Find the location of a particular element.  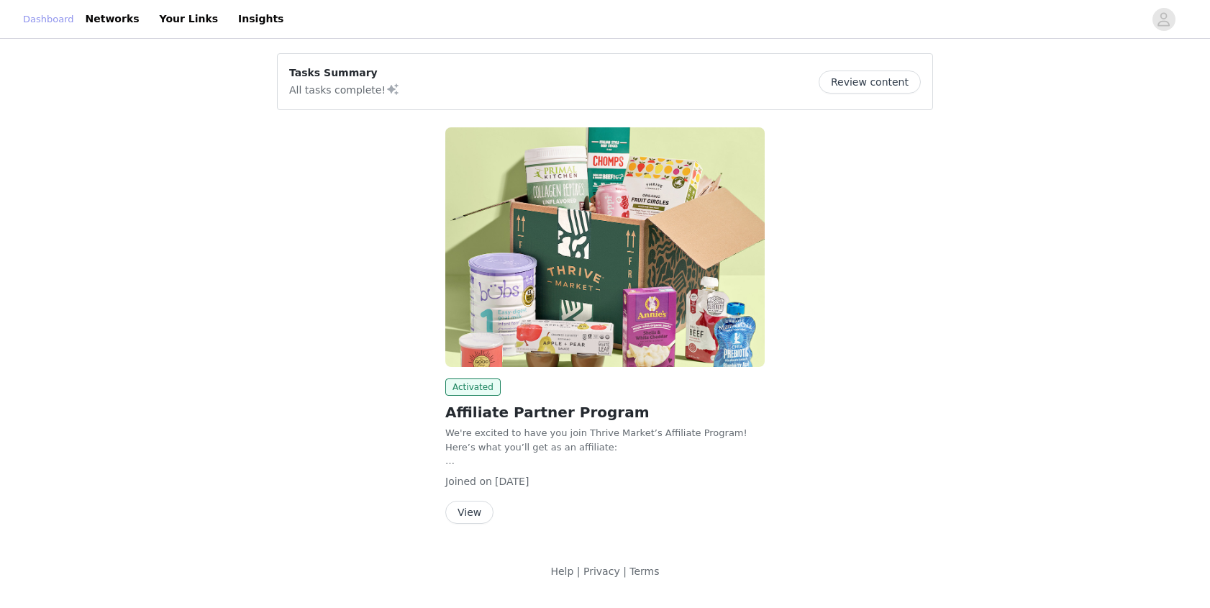

img: Thrive Market is located at coordinates (605, 247).